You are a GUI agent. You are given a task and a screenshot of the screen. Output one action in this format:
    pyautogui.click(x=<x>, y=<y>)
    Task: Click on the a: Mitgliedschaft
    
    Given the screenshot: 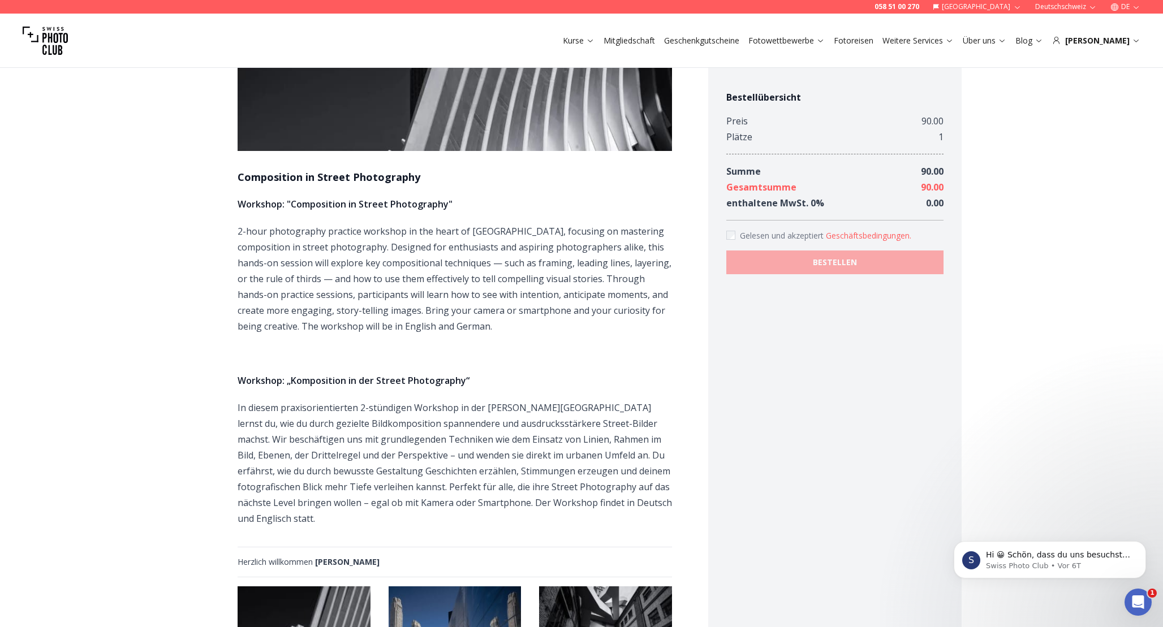 What is the action you would take?
    pyautogui.click(x=629, y=41)
    